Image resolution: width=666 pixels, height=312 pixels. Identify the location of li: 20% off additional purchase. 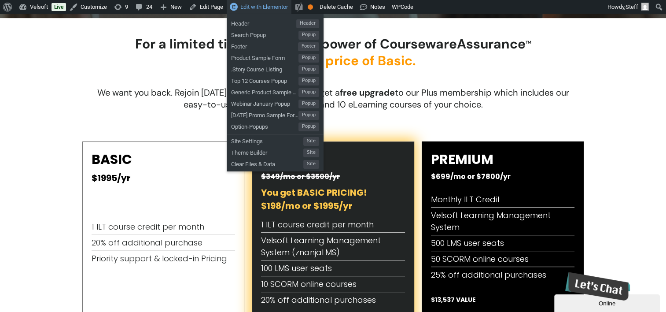
(163, 243).